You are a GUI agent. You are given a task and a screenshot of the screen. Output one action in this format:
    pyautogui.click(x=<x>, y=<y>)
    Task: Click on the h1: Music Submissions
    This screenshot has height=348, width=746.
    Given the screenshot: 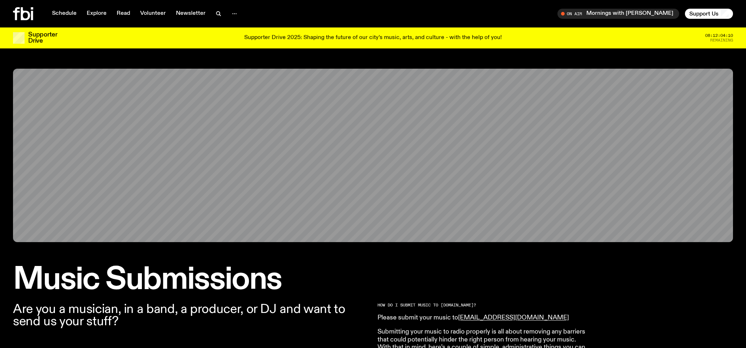 What is the action you would take?
    pyautogui.click(x=373, y=279)
    